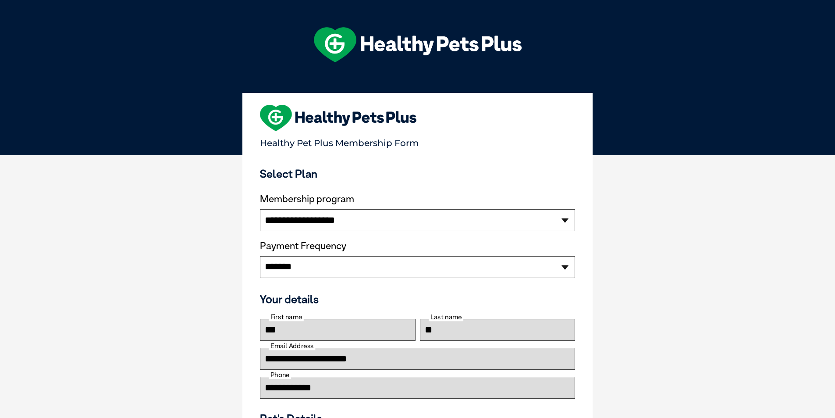 The height and width of the screenshot is (418, 835). What do you see at coordinates (286, 317) in the screenshot?
I see `label: First name` at bounding box center [286, 317].